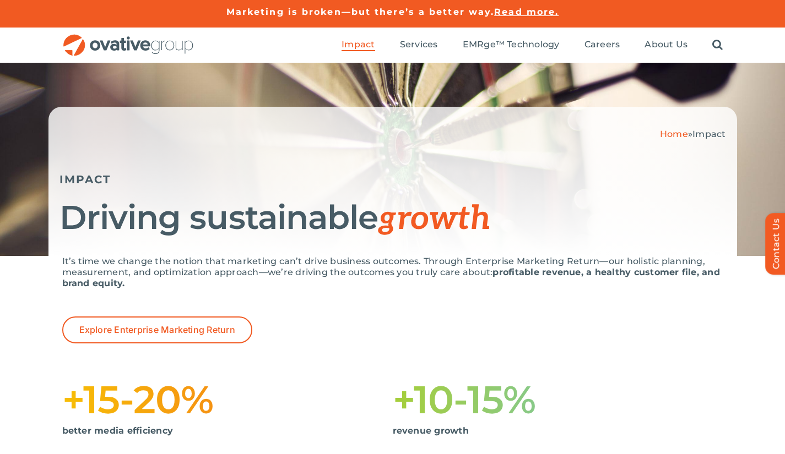 This screenshot has width=785, height=454. What do you see at coordinates (674, 134) in the screenshot?
I see `a: Home` at bounding box center [674, 134].